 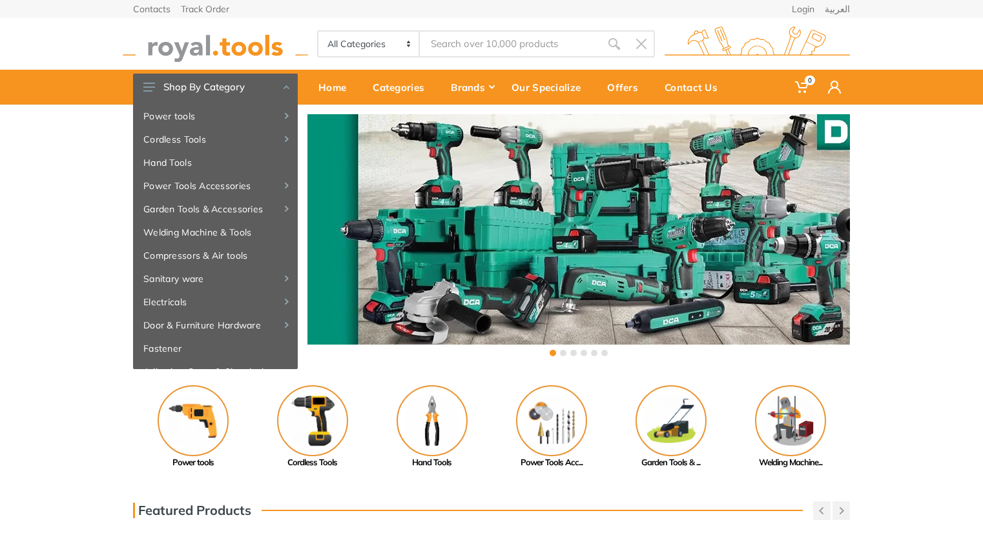 I want to click on a: Fastener, so click(x=215, y=349).